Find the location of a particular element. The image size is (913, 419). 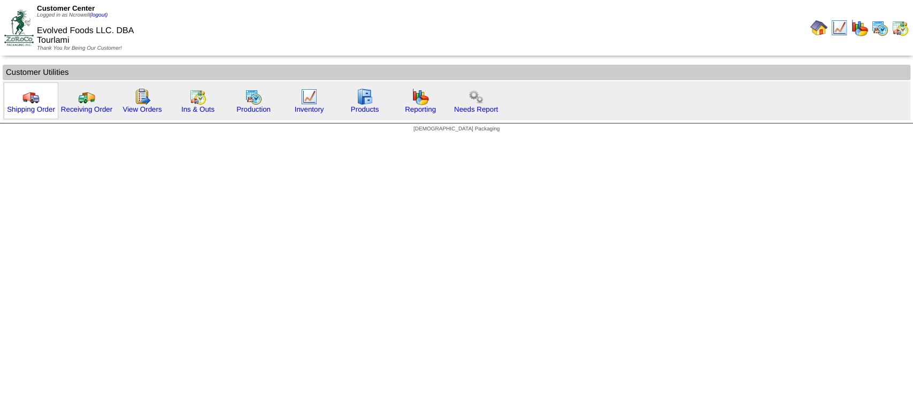

img: truck2.gif is located at coordinates (87, 97).